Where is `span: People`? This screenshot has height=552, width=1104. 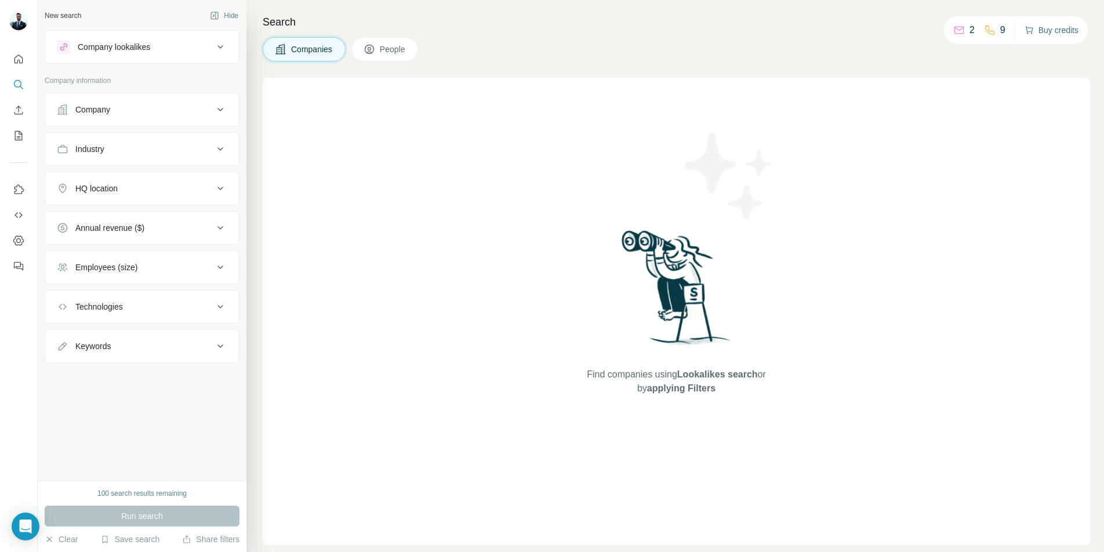
span: People is located at coordinates (393, 49).